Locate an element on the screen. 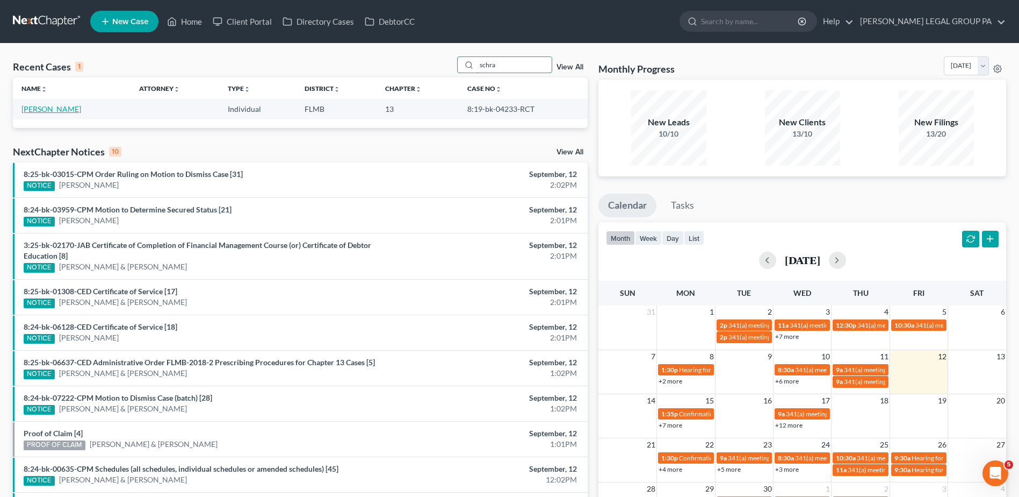 The image size is (1019, 497). span: 18 is located at coordinates (884, 400).